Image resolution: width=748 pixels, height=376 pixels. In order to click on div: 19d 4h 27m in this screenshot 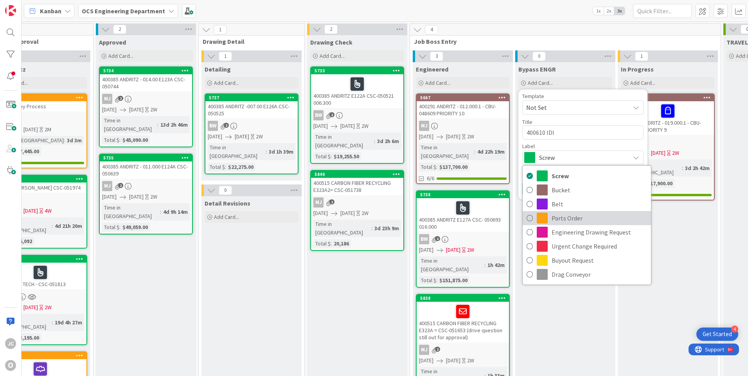, I will do `click(68, 323)`.